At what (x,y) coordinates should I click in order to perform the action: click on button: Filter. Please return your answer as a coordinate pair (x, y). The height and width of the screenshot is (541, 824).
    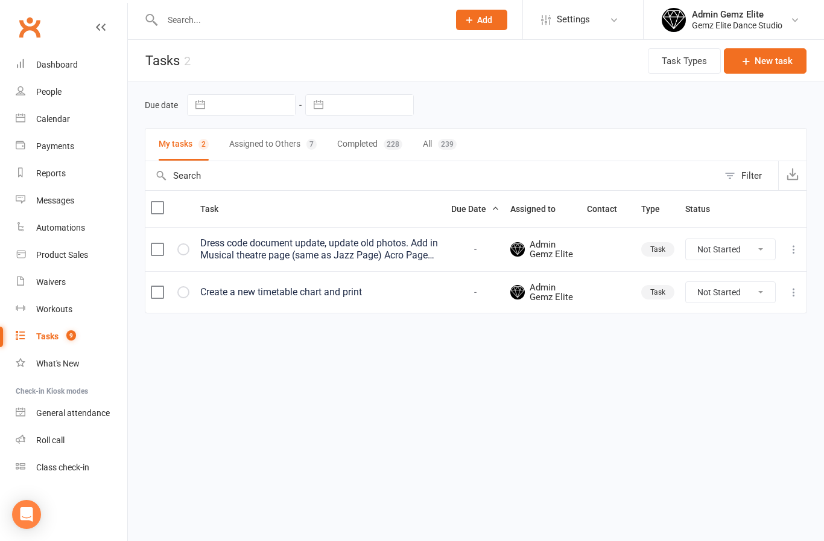
    Looking at the image, I should click on (748, 176).